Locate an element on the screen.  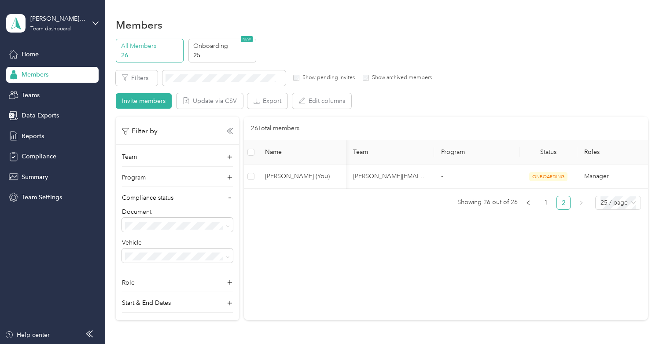
label: Show pending invites is located at coordinates (327, 78).